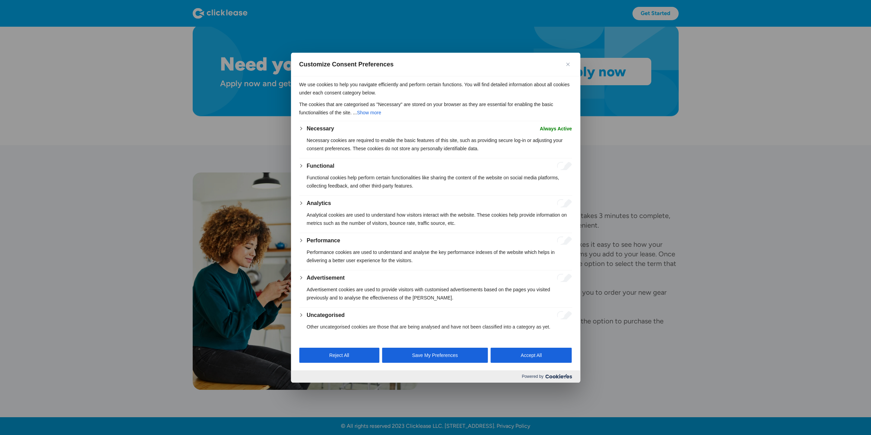 The width and height of the screenshot is (871, 435). What do you see at coordinates (369, 113) in the screenshot?
I see `button: Show more` at bounding box center [369, 113].